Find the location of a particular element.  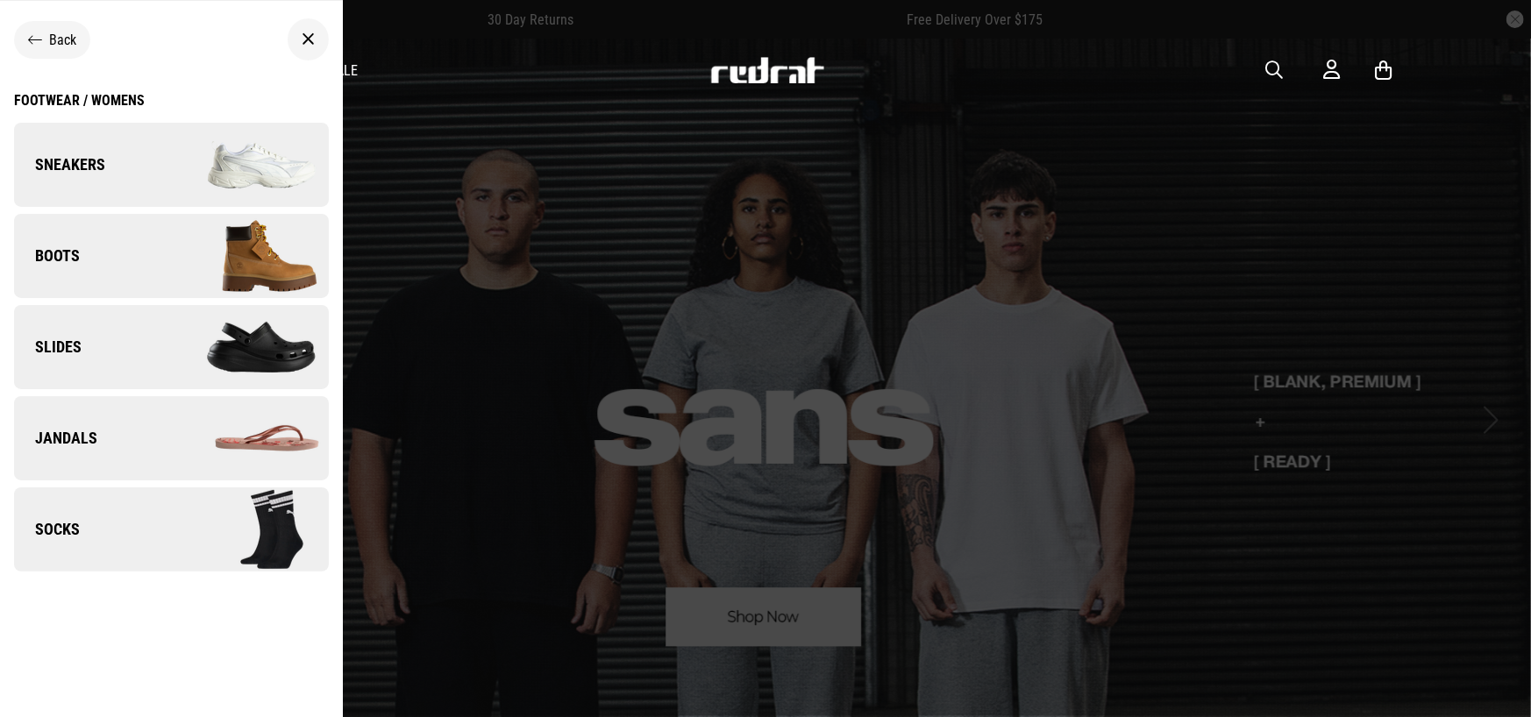

span: Jandals is located at coordinates (55, 439).